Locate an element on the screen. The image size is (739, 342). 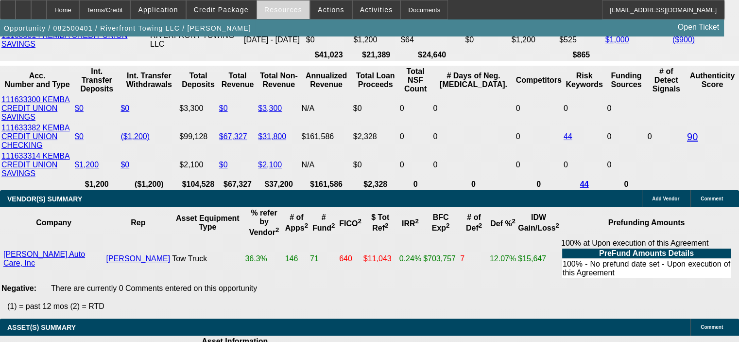
td: $3,300 is located at coordinates (198, 108).